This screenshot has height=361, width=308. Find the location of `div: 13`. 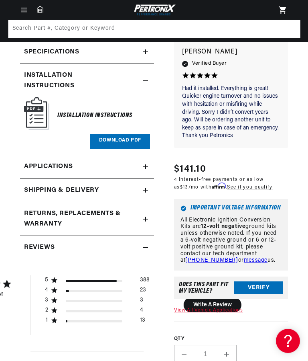

div: 13 is located at coordinates (143, 321).